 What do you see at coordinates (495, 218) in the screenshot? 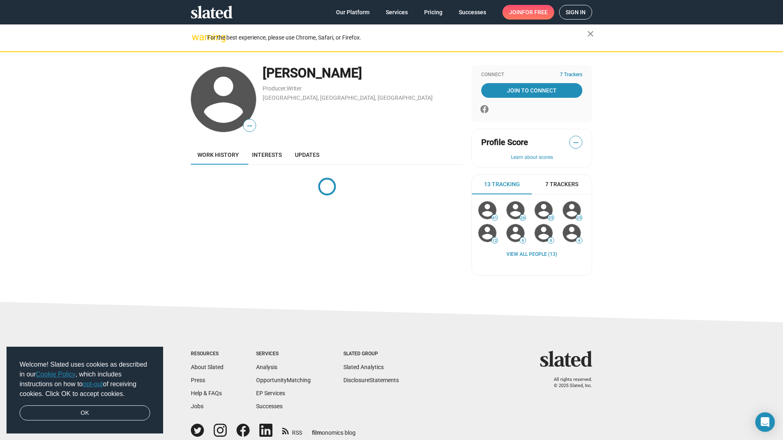
I see `span: 41` at bounding box center [495, 218].